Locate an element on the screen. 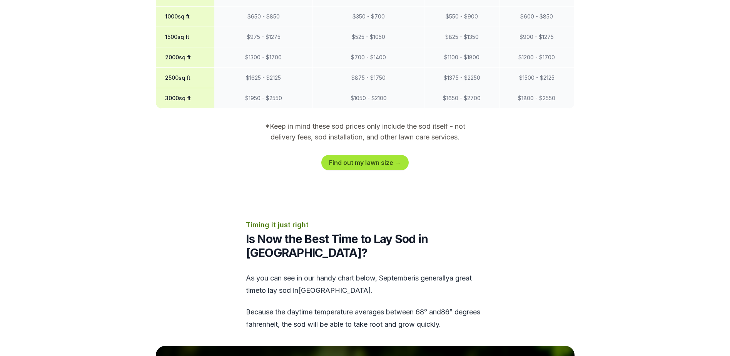  td: $ 1050 - $ 2100 is located at coordinates (369, 98).